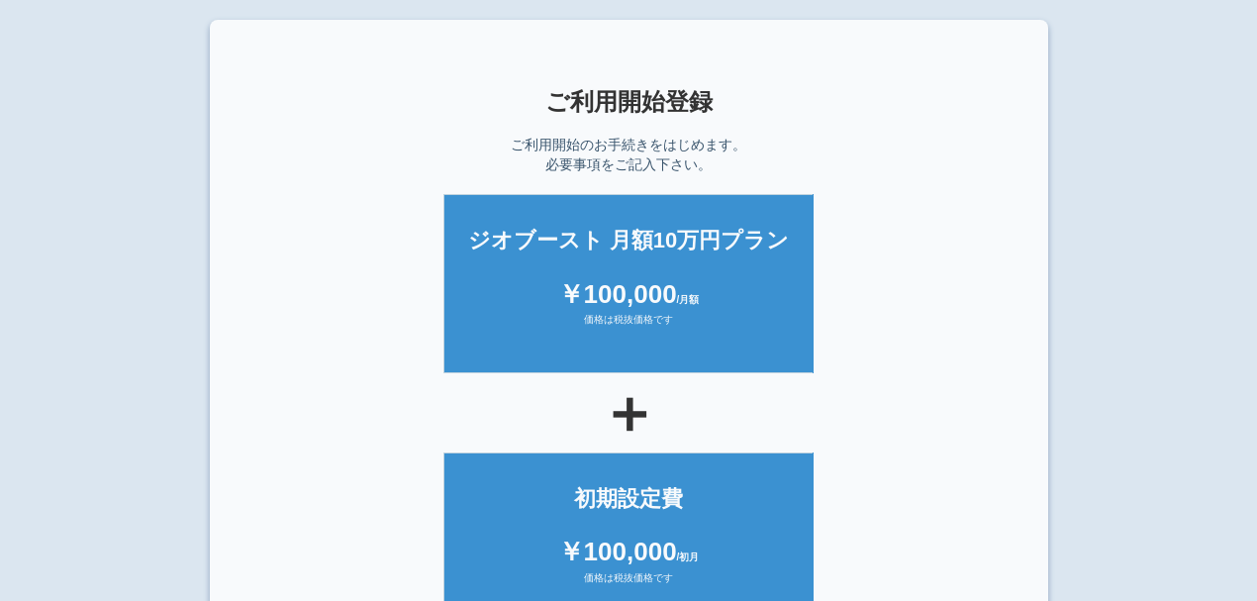  Describe the element at coordinates (688, 556) in the screenshot. I see `span: /初月` at that location.